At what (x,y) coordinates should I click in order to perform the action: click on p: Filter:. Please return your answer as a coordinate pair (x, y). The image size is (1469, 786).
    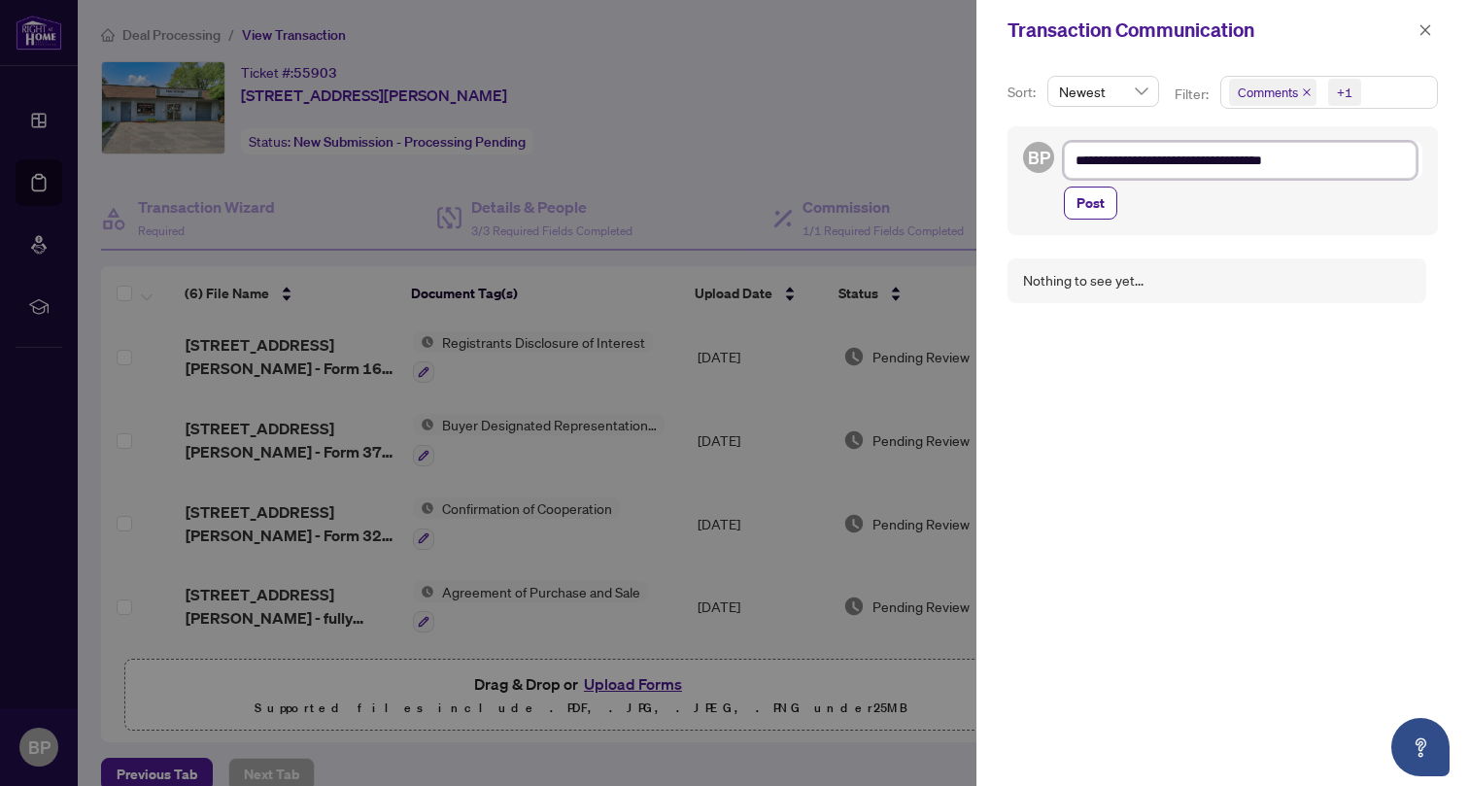
    Looking at the image, I should click on (1193, 94).